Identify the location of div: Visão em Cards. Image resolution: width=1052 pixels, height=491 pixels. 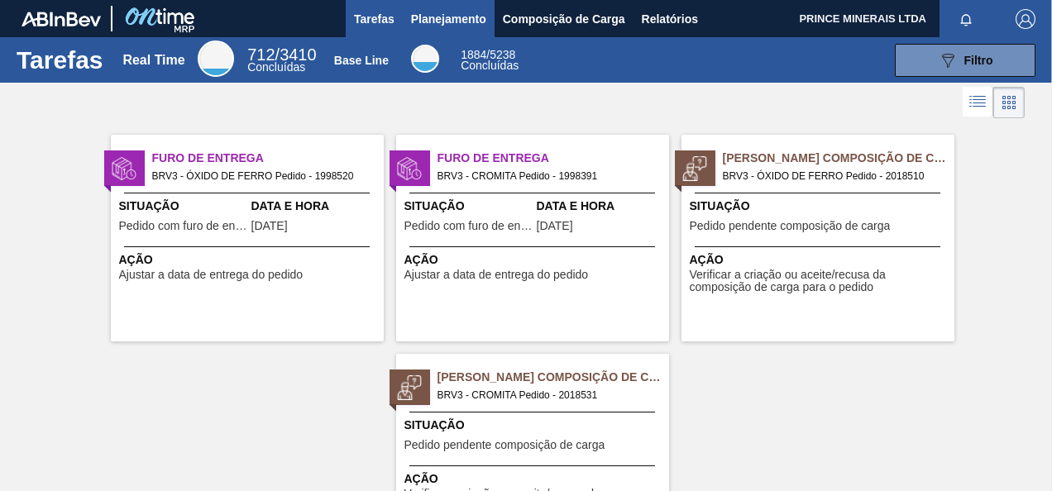
(1009, 103).